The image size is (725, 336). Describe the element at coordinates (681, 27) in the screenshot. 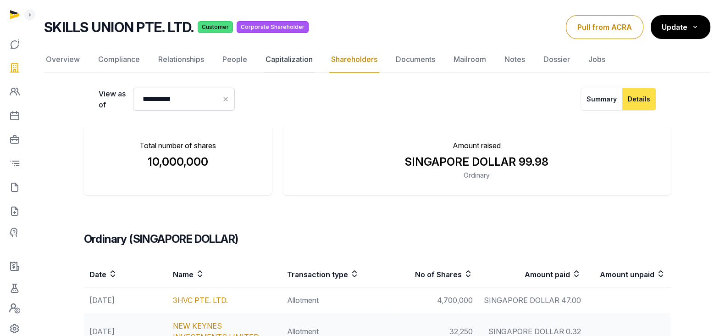

I see `button: Update` at that location.